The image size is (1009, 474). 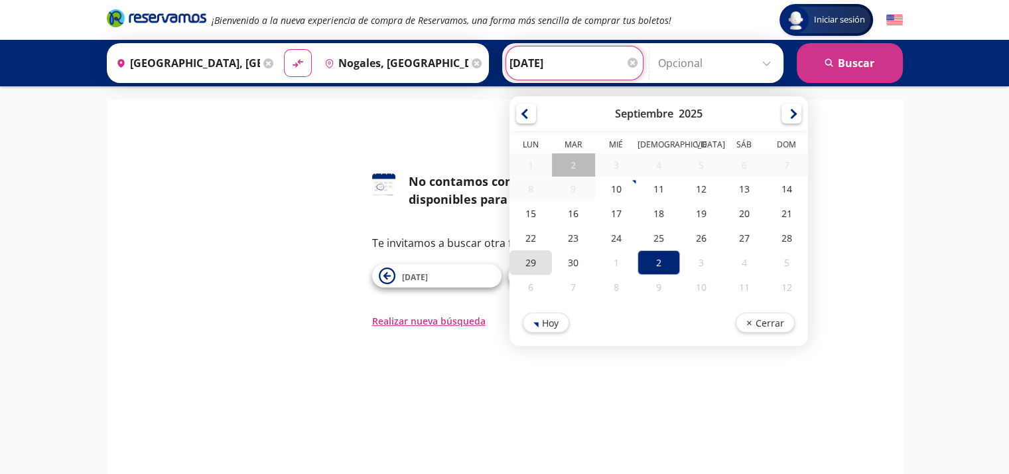 I want to click on span: Iniciar sesión, so click(x=840, y=20).